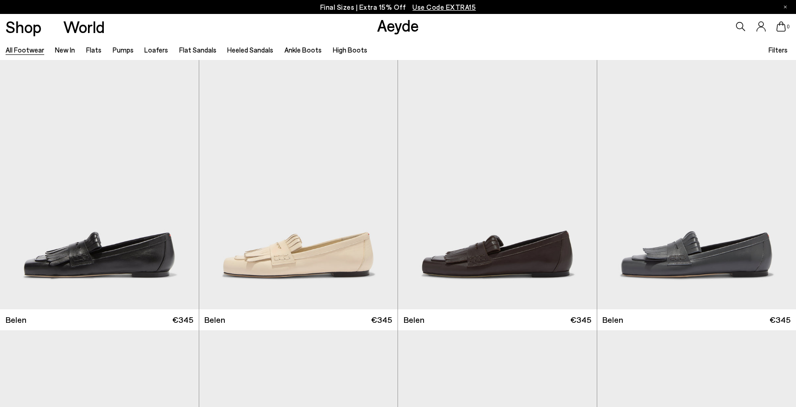 This screenshot has height=407, width=796. What do you see at coordinates (398, 7) in the screenshot?
I see `p: Final Sizes | Extra 15% Off` at bounding box center [398, 7].